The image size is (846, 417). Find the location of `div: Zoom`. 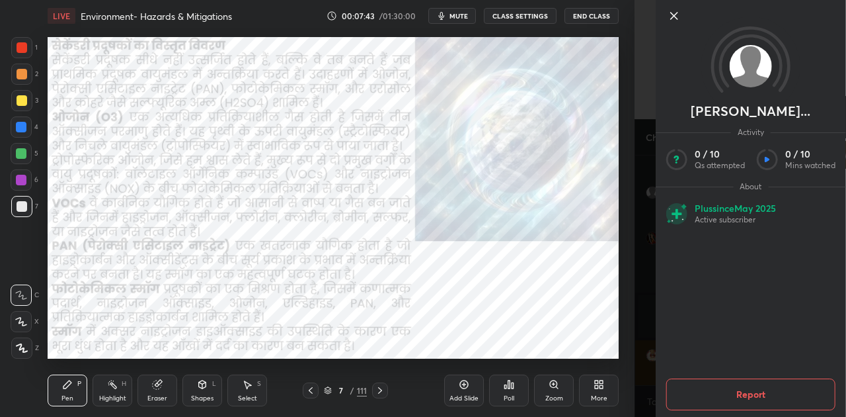

div: Zoom is located at coordinates (554, 398).